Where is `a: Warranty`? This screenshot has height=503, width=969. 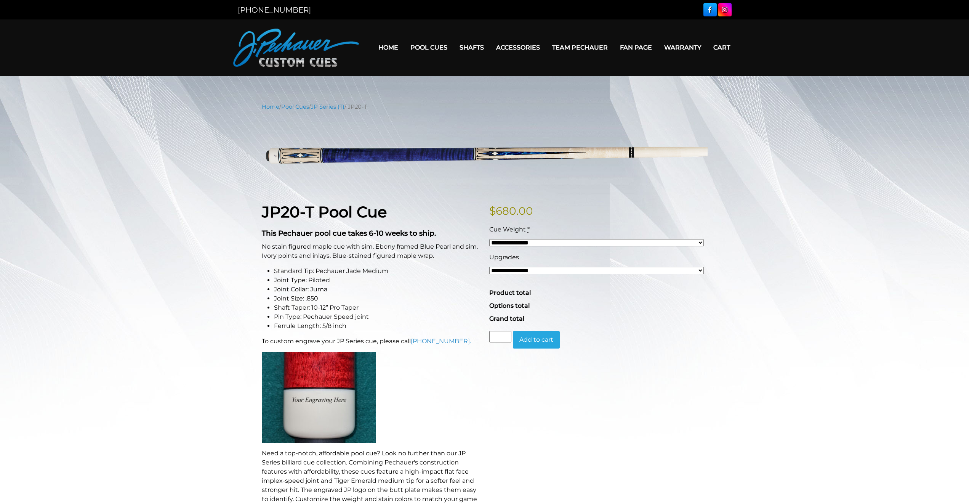
a: Warranty is located at coordinates (683, 47).